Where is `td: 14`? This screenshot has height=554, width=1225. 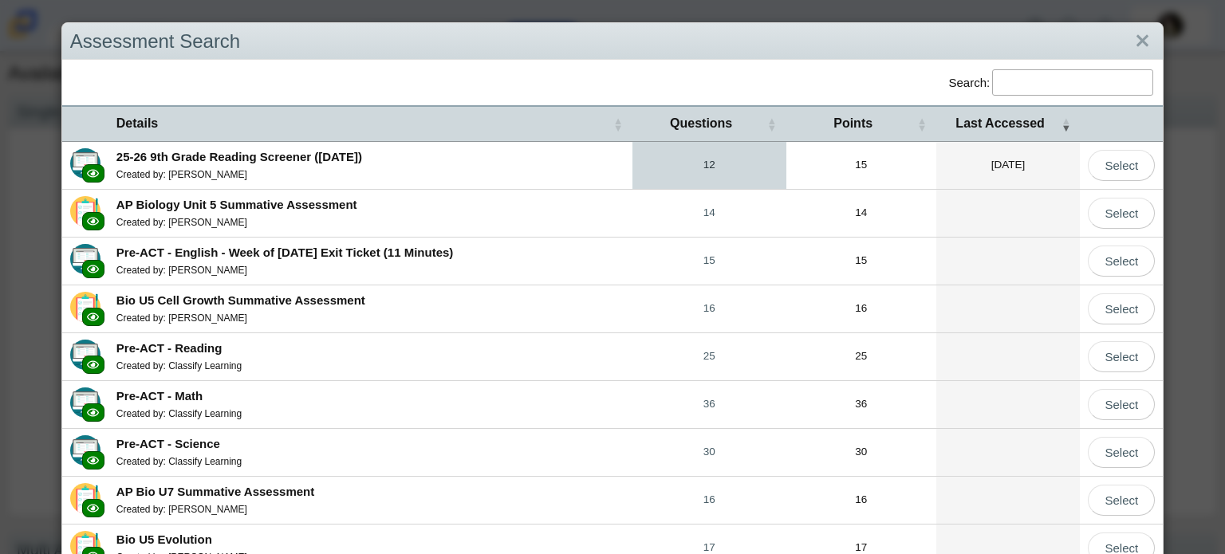 td: 14 is located at coordinates (862, 214).